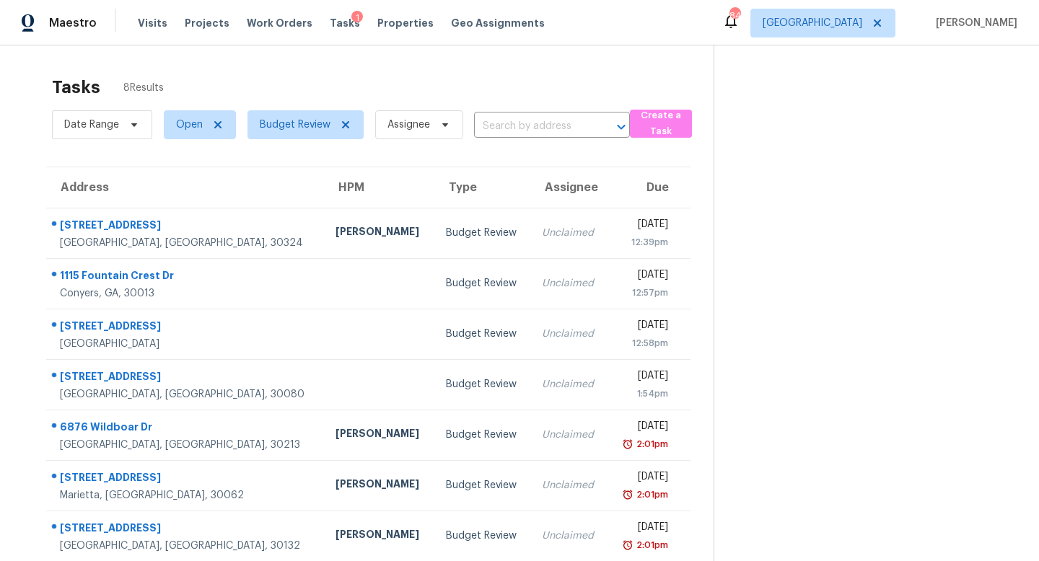  Describe the element at coordinates (483, 188) in the screenshot. I see `th: Type` at that location.